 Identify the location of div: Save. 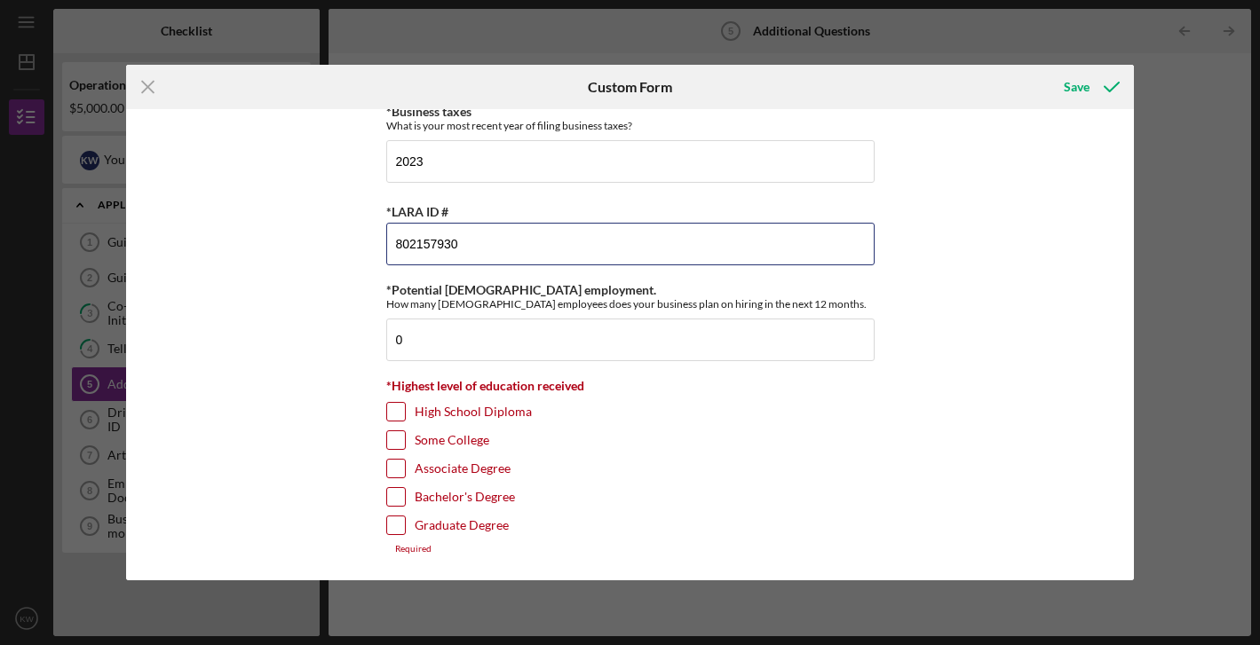
(1076, 87).